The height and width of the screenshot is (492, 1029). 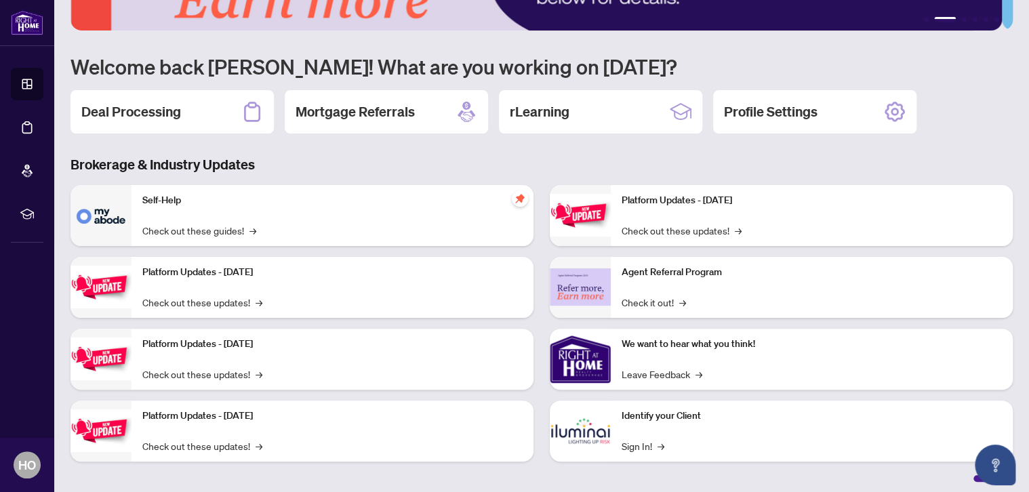 What do you see at coordinates (101, 430) in the screenshot?
I see `img: Platform Updates - July 8, 2025` at bounding box center [101, 430].